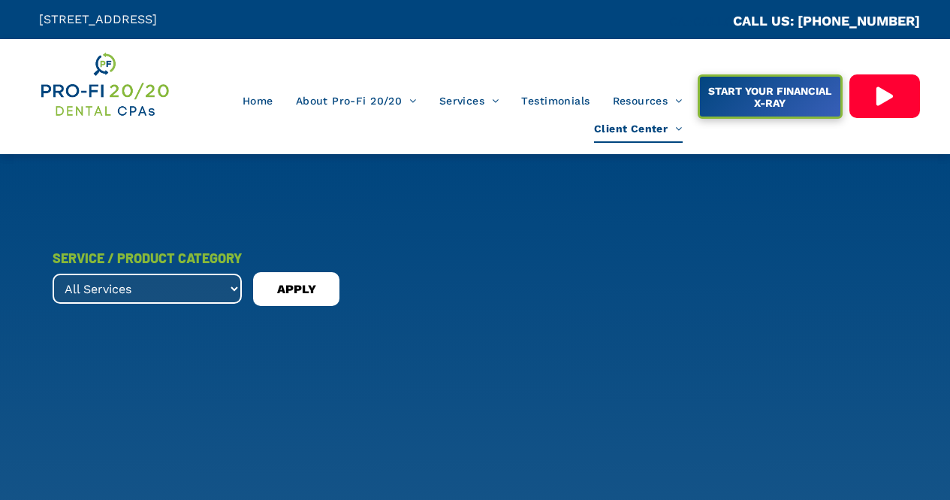 The image size is (950, 500). I want to click on img: Get Dental CPA Consulting, Bookkeeping, & Bank Loans, so click(104, 84).